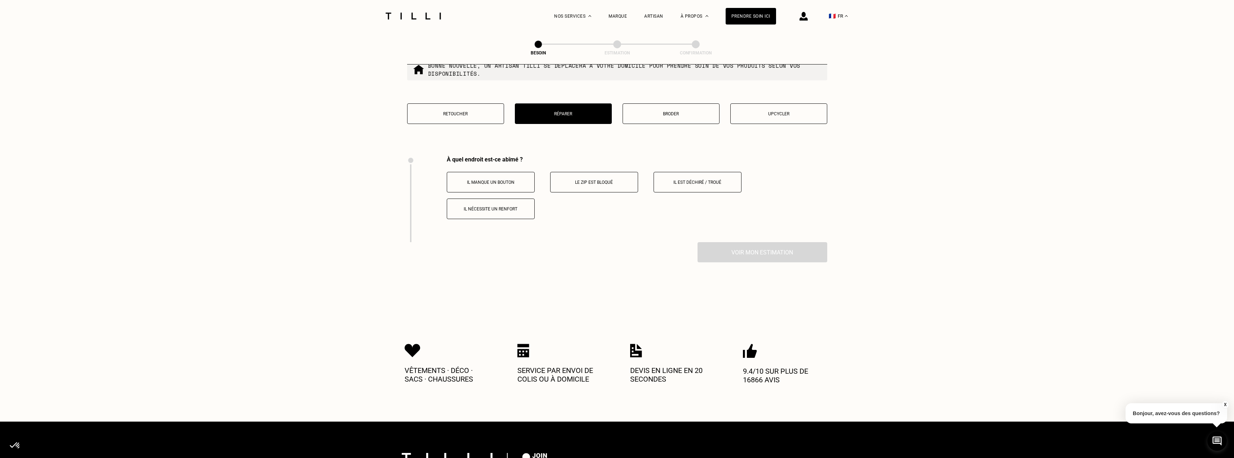 This screenshot has width=1234, height=458. What do you see at coordinates (594, 182) in the screenshot?
I see `p: Le zip est bloqué` at bounding box center [594, 182].